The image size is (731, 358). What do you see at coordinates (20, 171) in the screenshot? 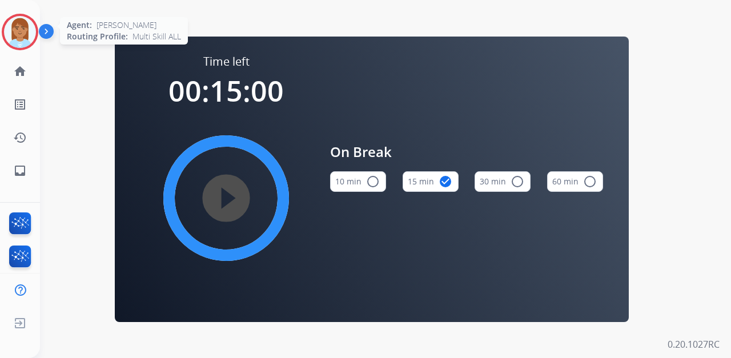
I see `mat-icon: inbox` at bounding box center [20, 171].